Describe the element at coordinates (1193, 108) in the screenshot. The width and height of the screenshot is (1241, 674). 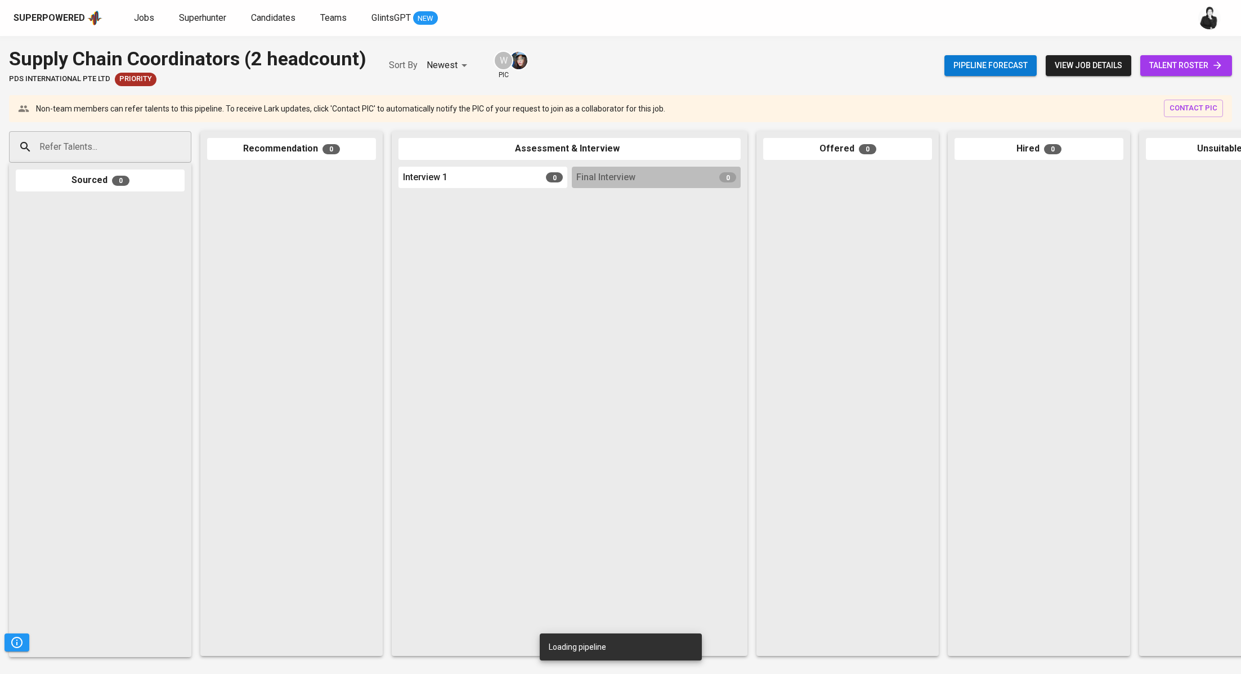
I see `span: contact pic` at that location.